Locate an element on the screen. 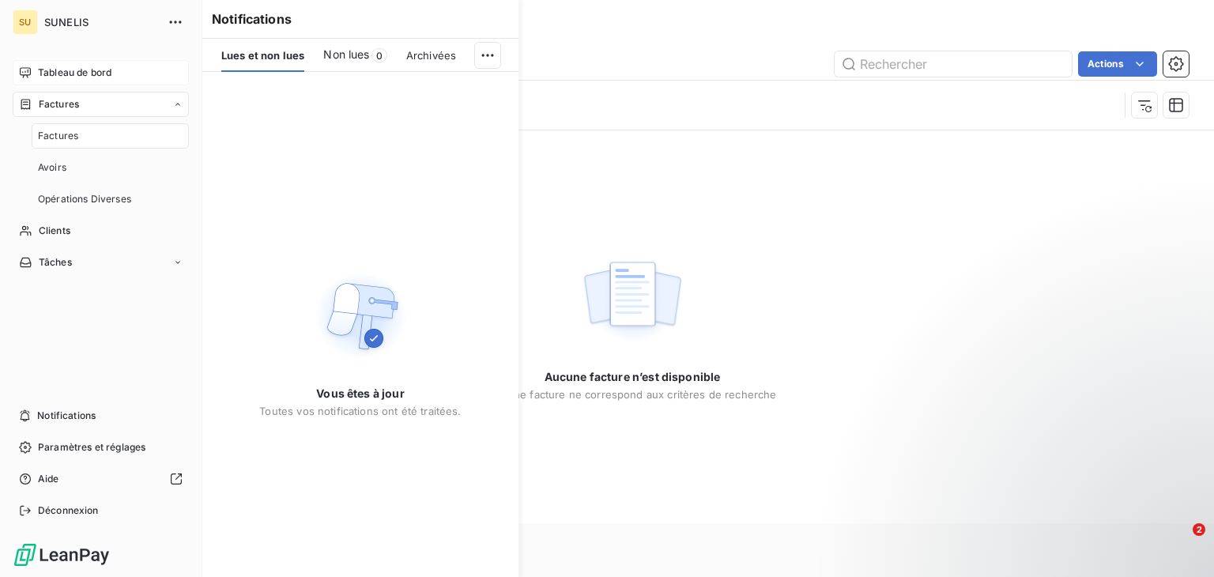 This screenshot has width=1214, height=577. input: Rechercher is located at coordinates (953, 64).